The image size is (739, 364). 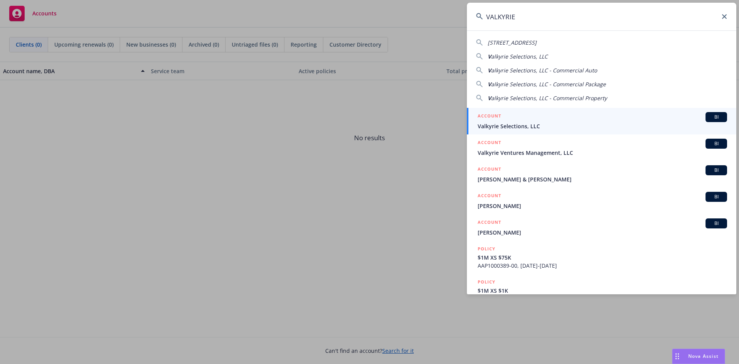 I want to click on span: $1M XS $1K, so click(x=602, y=290).